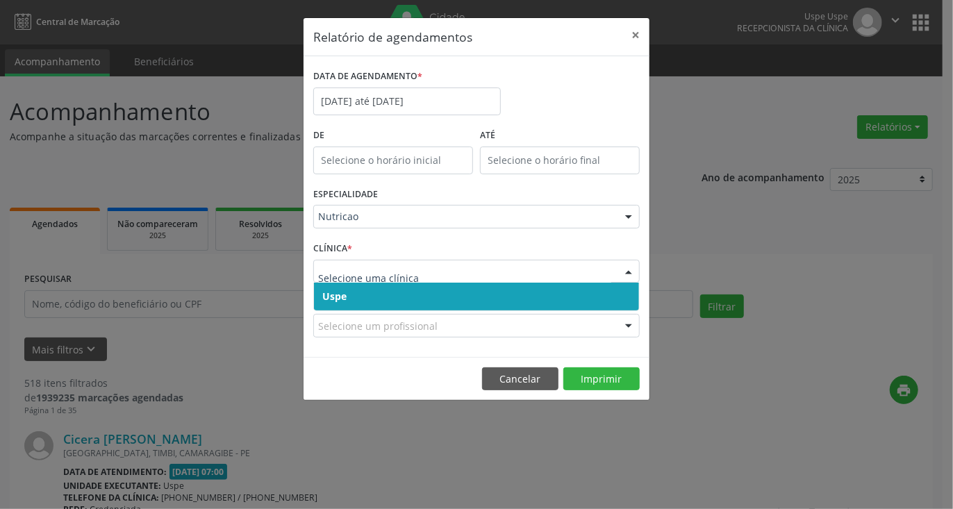 This screenshot has height=509, width=953. I want to click on label: ESPECIALIDADE, so click(345, 194).